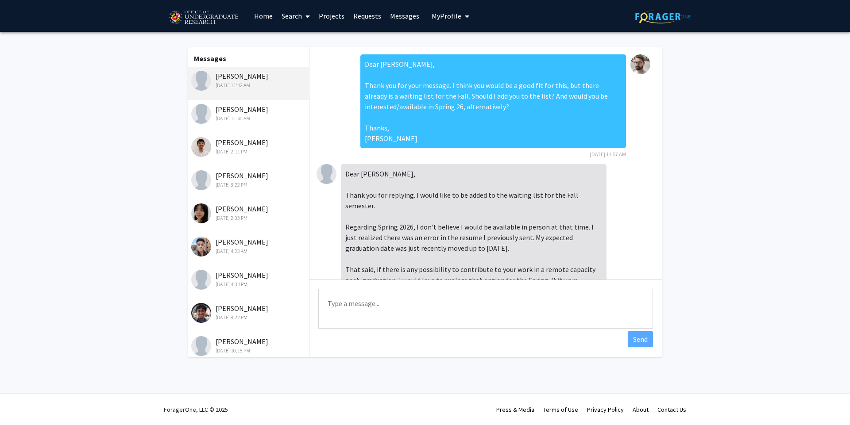 Image resolution: width=850 pixels, height=425 pixels. Describe the element at coordinates (405, 16) in the screenshot. I see `a: Messages` at that location.